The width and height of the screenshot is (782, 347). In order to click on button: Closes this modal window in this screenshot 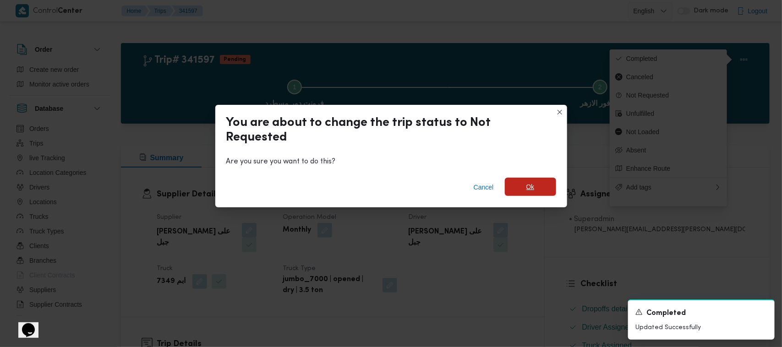, I will do `click(560, 112)`.